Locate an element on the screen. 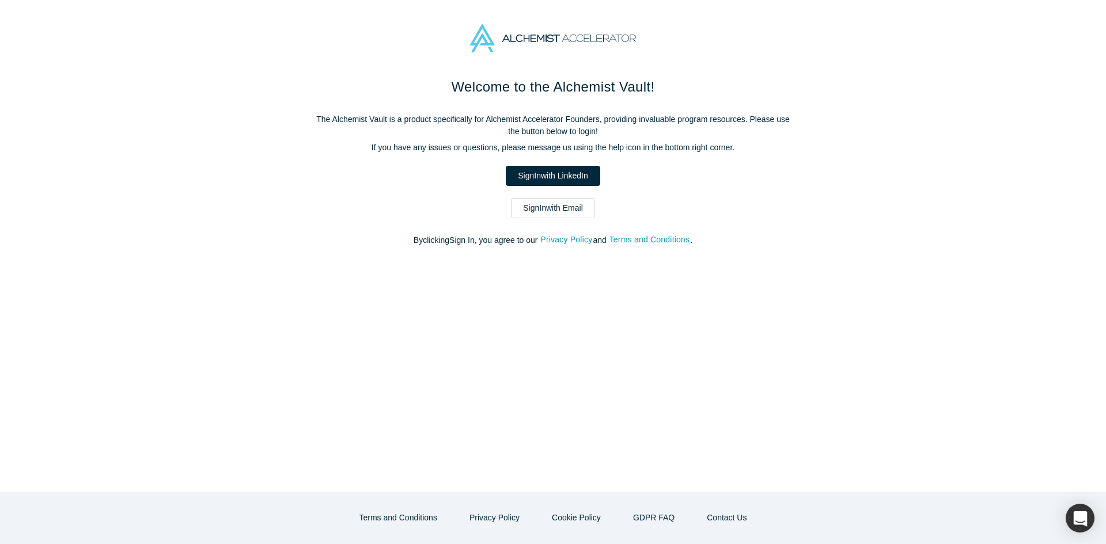 Image resolution: width=1106 pixels, height=544 pixels. a: GDPR FAQ is located at coordinates (654, 518).